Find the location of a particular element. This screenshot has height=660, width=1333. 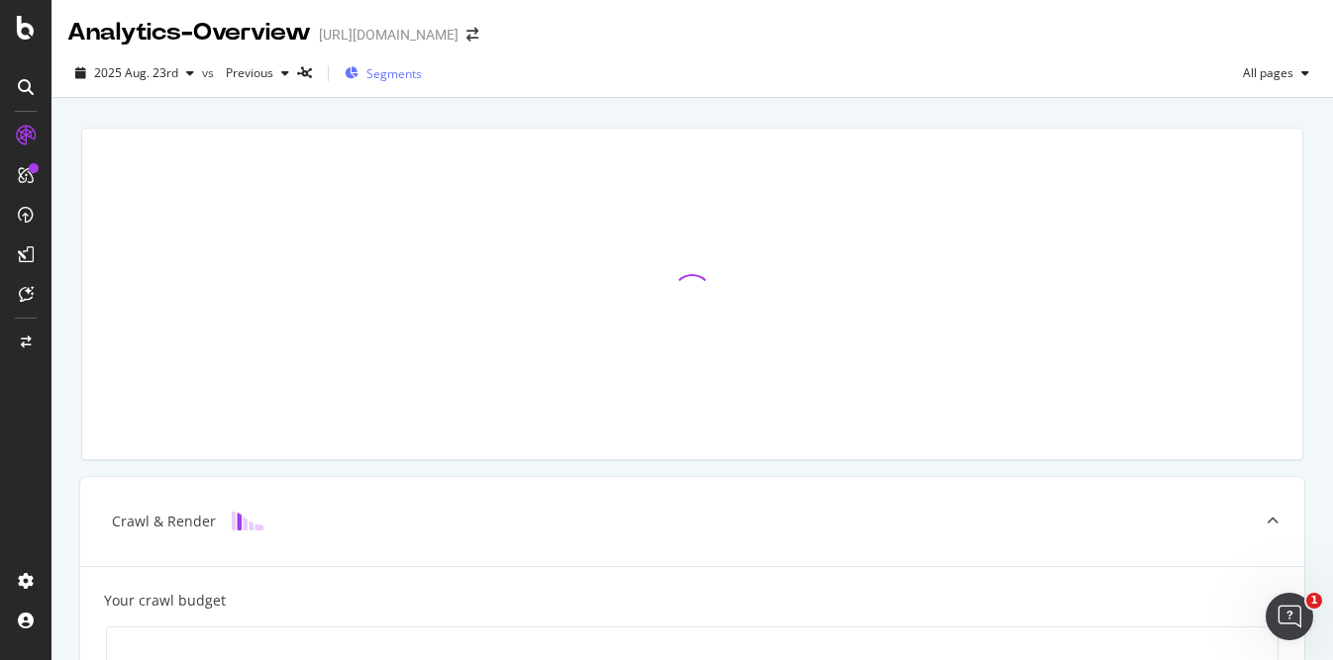

span: 2025 Aug. 23rd is located at coordinates (136, 72).